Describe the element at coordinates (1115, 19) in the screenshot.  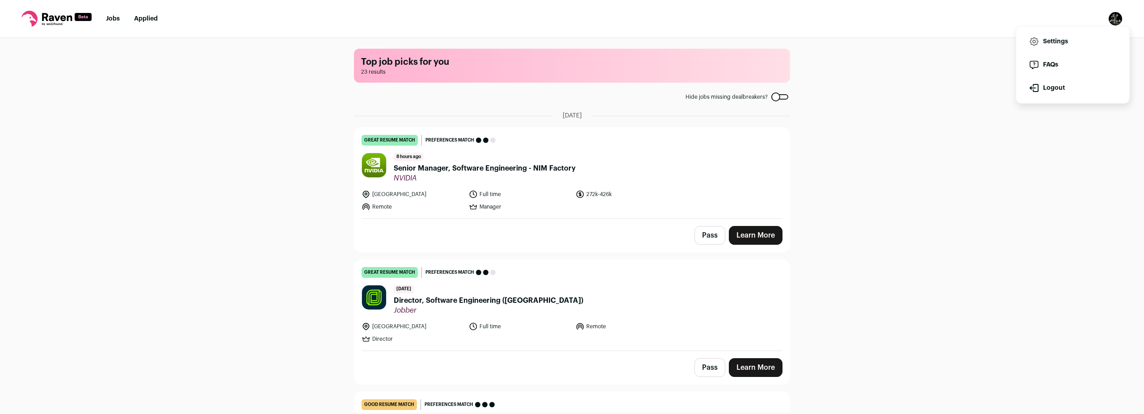
I see `button: Open dropdown` at that location.